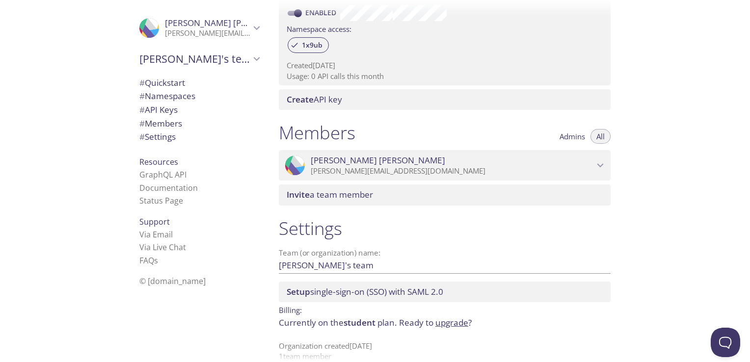 The image size is (750, 362). I want to click on a: Via Live Chat, so click(162, 247).